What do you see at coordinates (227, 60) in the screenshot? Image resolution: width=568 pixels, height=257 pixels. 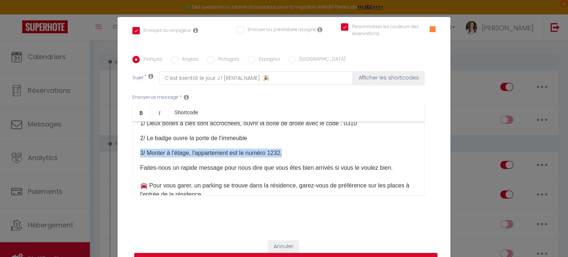 I see `label: Portugais` at bounding box center [227, 60].